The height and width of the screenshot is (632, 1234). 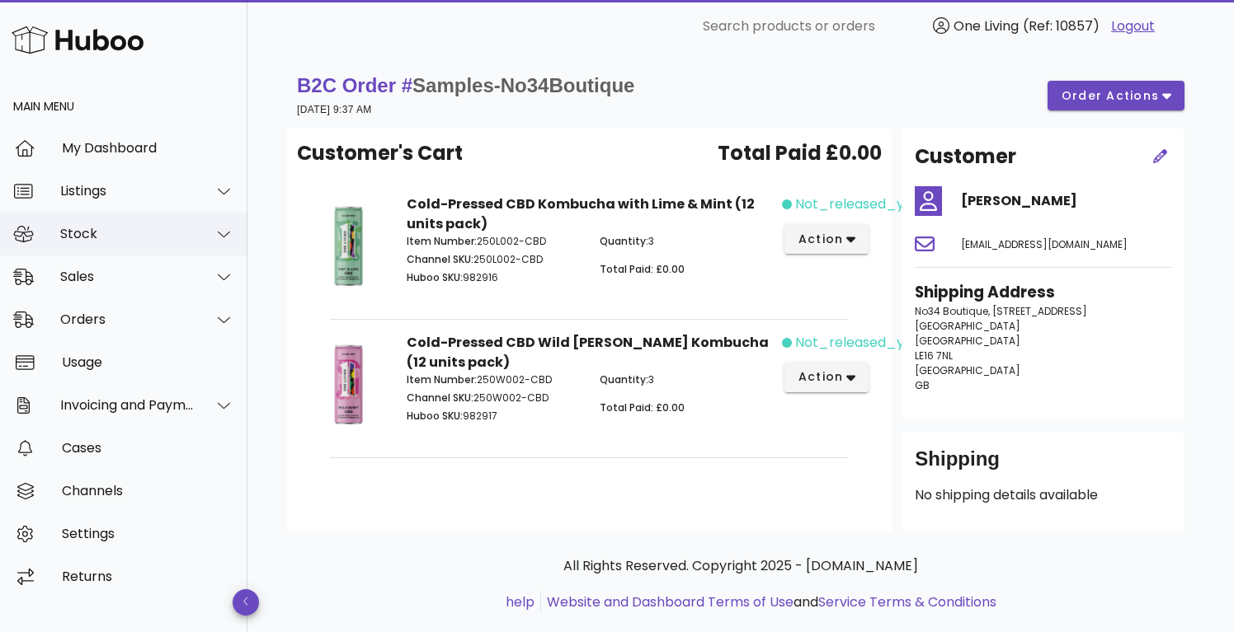 What do you see at coordinates (148, 148) in the screenshot?
I see `div: My Dashboard` at bounding box center [148, 148].